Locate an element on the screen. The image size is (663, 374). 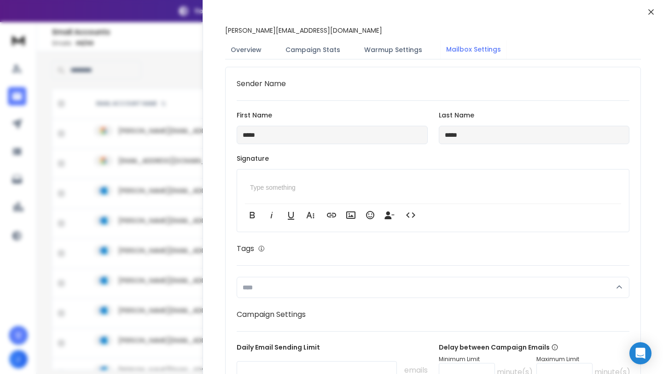
label: First Name is located at coordinates (332, 115).